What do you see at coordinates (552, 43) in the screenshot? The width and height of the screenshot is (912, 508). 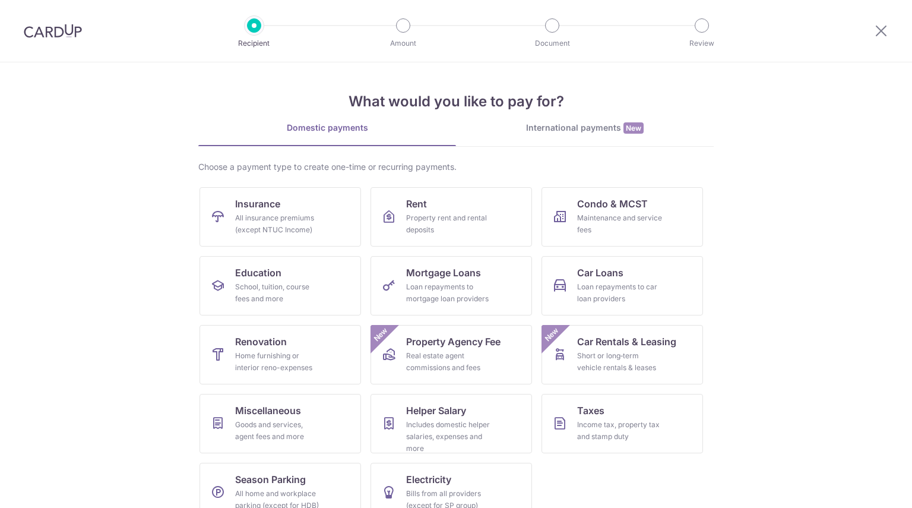 I see `p: Document` at bounding box center [552, 43].